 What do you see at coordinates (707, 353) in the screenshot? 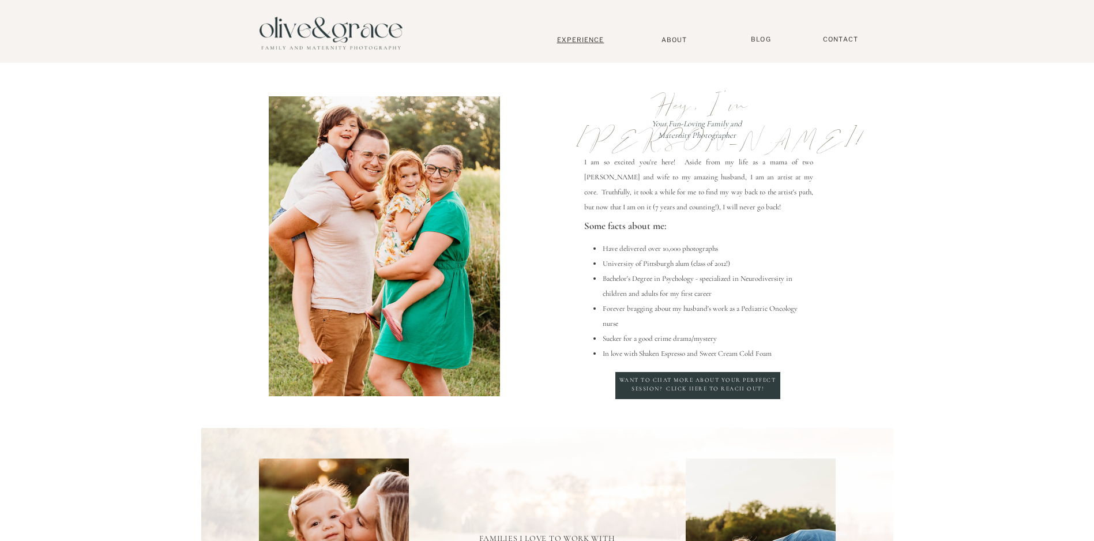
I see `li: In love with Shaken Espresso and Sweet Cream Cold Foam` at bounding box center [707, 353].